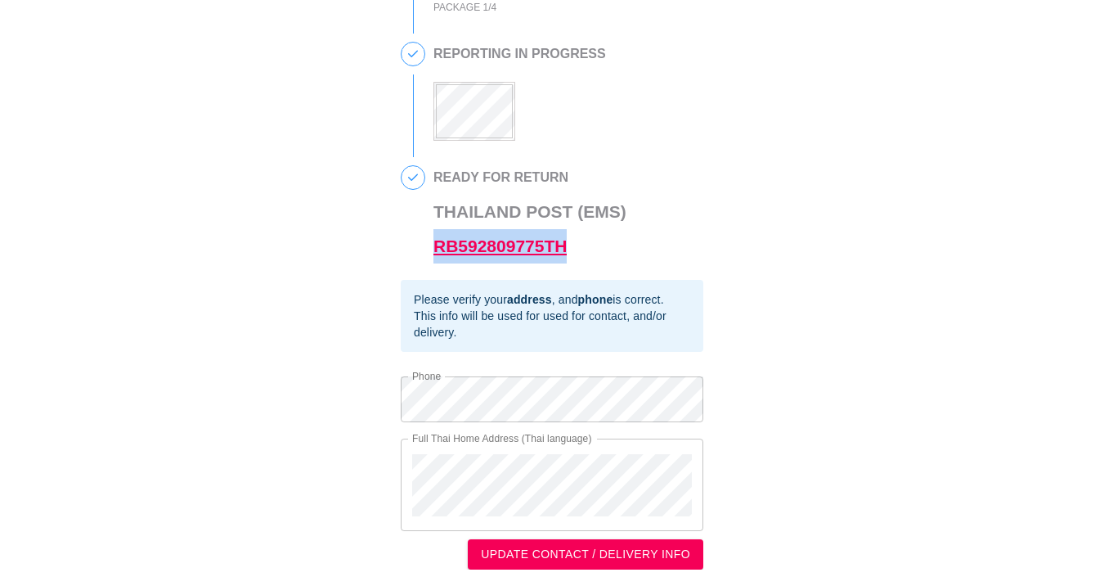 This screenshot has width=1104, height=586. Describe the element at coordinates (500, 245) in the screenshot. I see `a: RB592809775TH` at that location.